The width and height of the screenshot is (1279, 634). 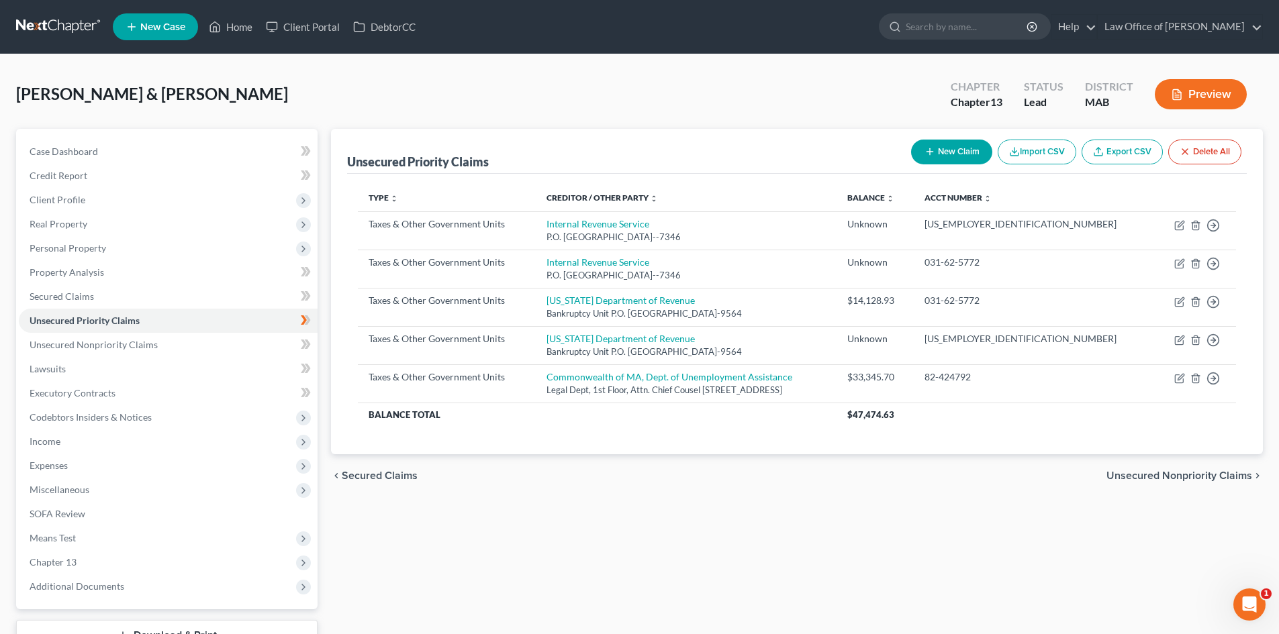 I want to click on span: SOFA Review, so click(x=57, y=514).